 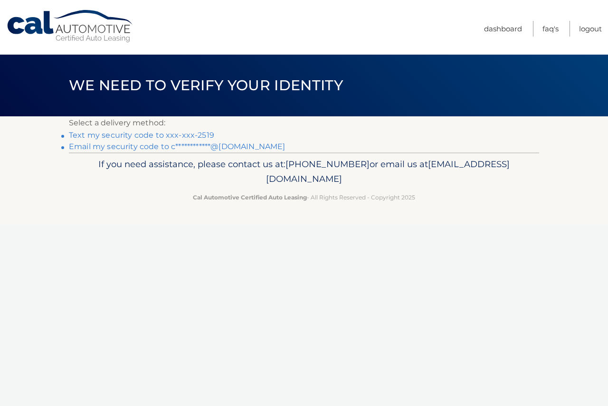 What do you see at coordinates (304, 197) in the screenshot?
I see `p: - All Rights Reserved - Copyright 2025` at bounding box center [304, 197].